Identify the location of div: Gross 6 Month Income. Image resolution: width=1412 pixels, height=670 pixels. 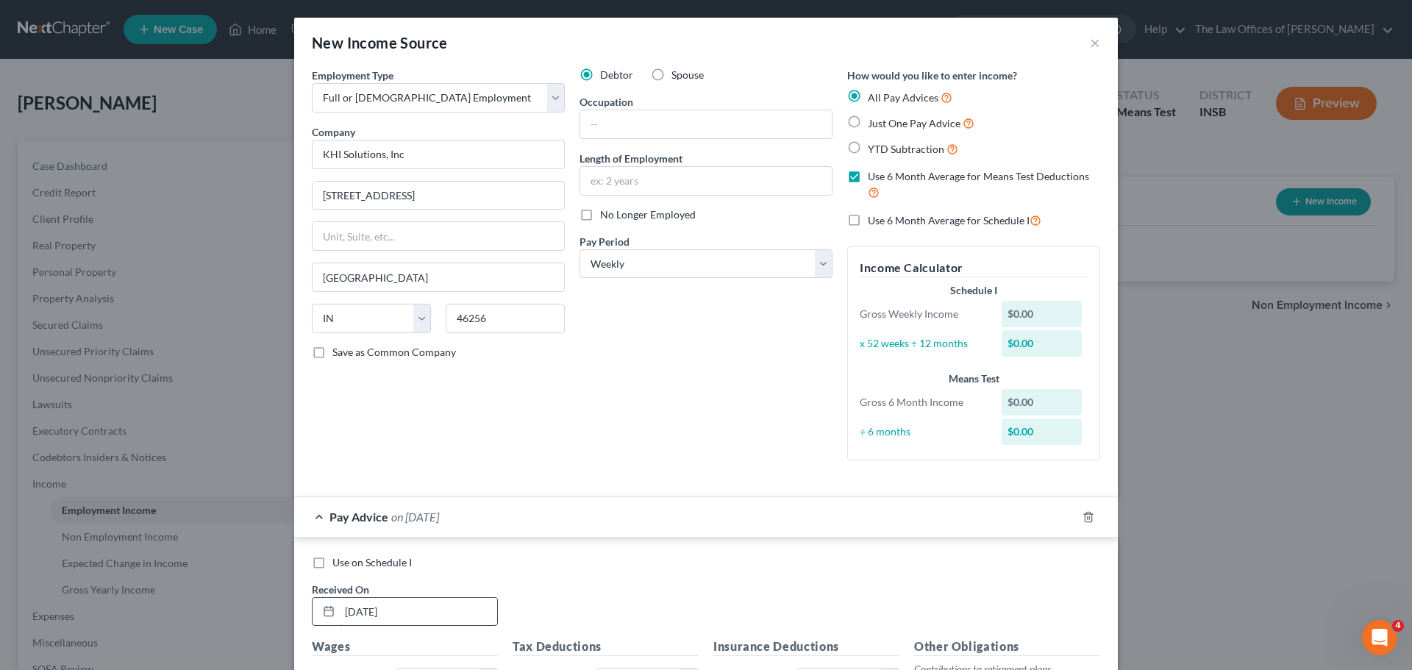
(923, 402).